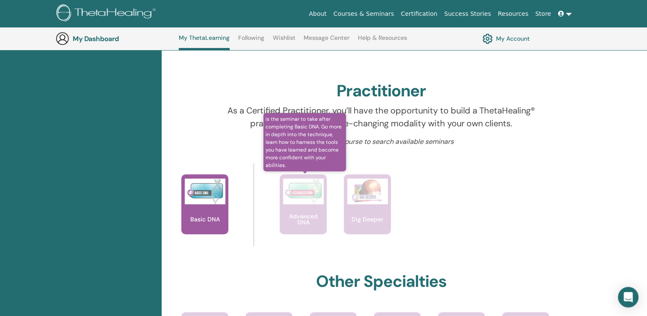 The height and width of the screenshot is (316, 647). Describe the element at coordinates (317, 14) in the screenshot. I see `a: About` at that location.